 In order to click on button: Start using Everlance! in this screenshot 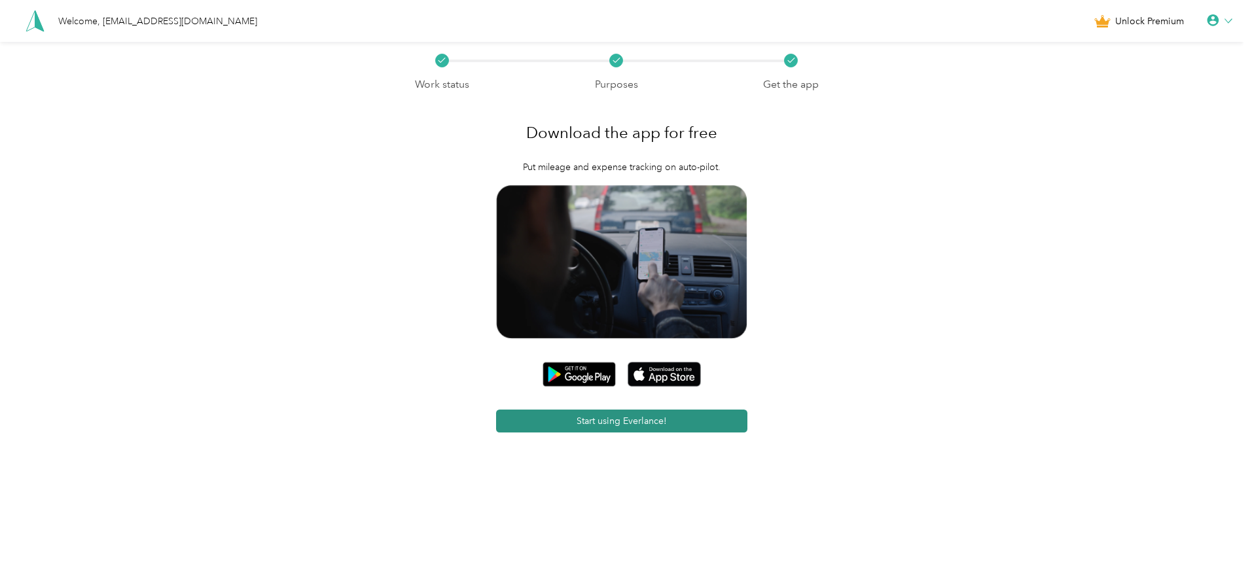, I will do `click(621, 421)`.